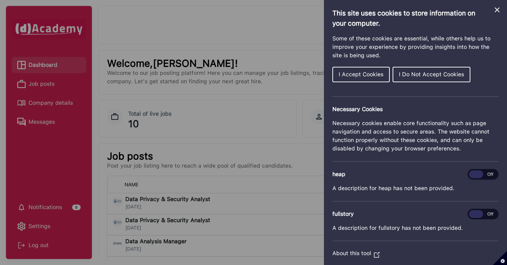 The width and height of the screenshot is (507, 265). What do you see at coordinates (415, 19) in the screenshot?
I see `h1: This site uses cookies to store information on your computer.` at bounding box center [415, 19].